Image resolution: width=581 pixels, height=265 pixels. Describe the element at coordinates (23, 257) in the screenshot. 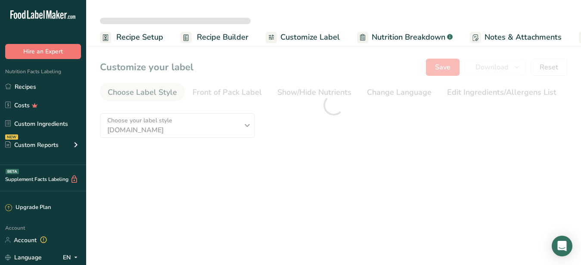

I see `a: Language` at that location.